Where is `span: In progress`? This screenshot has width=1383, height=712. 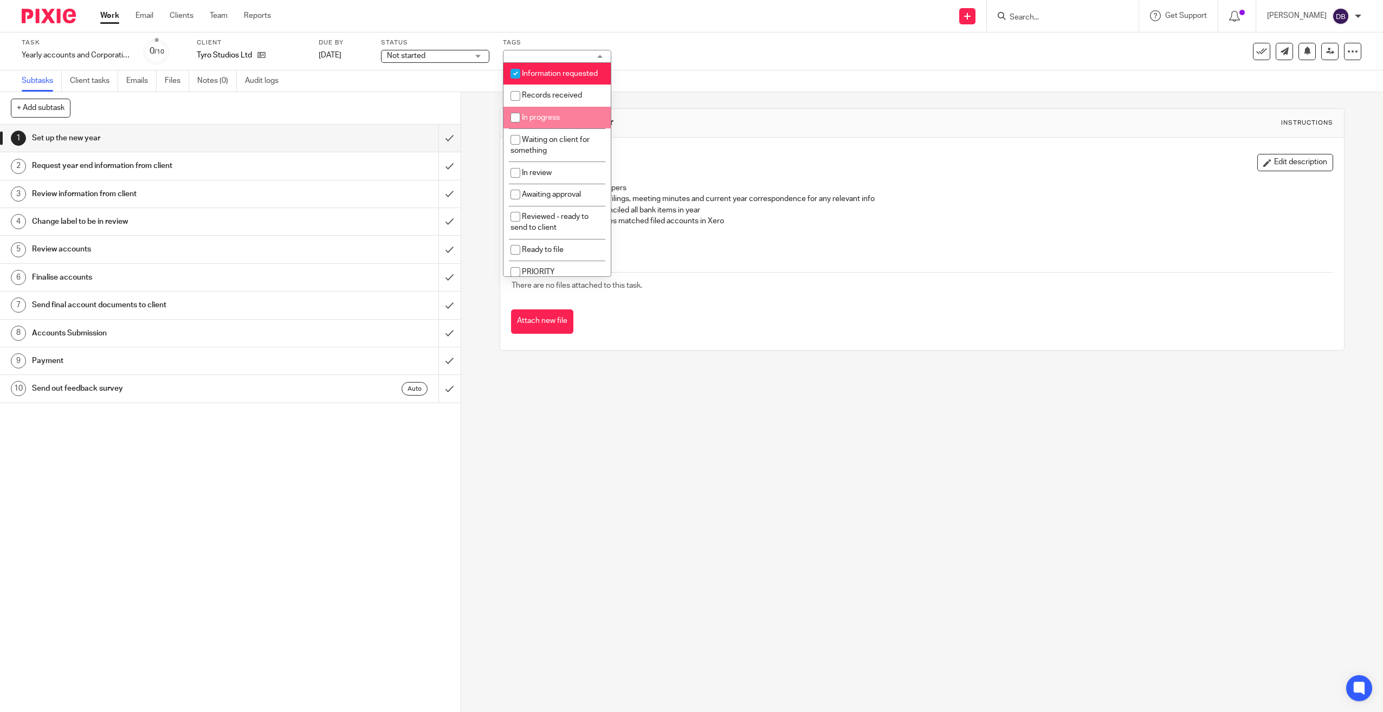
span: In progress is located at coordinates (541, 118).